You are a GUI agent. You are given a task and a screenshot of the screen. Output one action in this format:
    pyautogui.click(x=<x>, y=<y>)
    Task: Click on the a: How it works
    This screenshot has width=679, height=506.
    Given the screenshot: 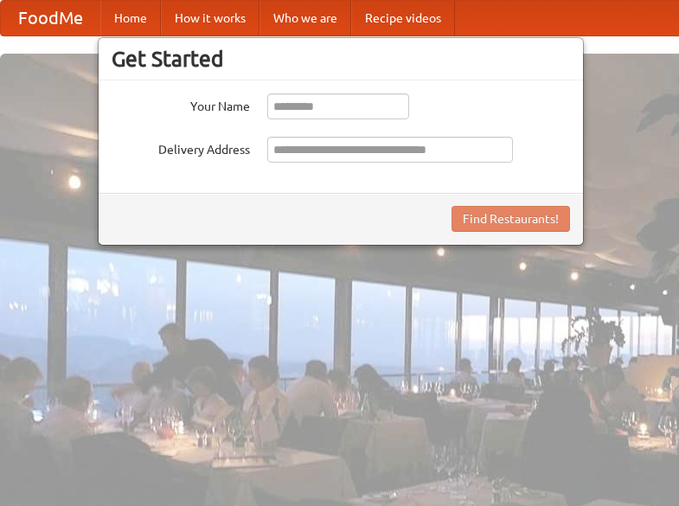 What is the action you would take?
    pyautogui.click(x=210, y=18)
    